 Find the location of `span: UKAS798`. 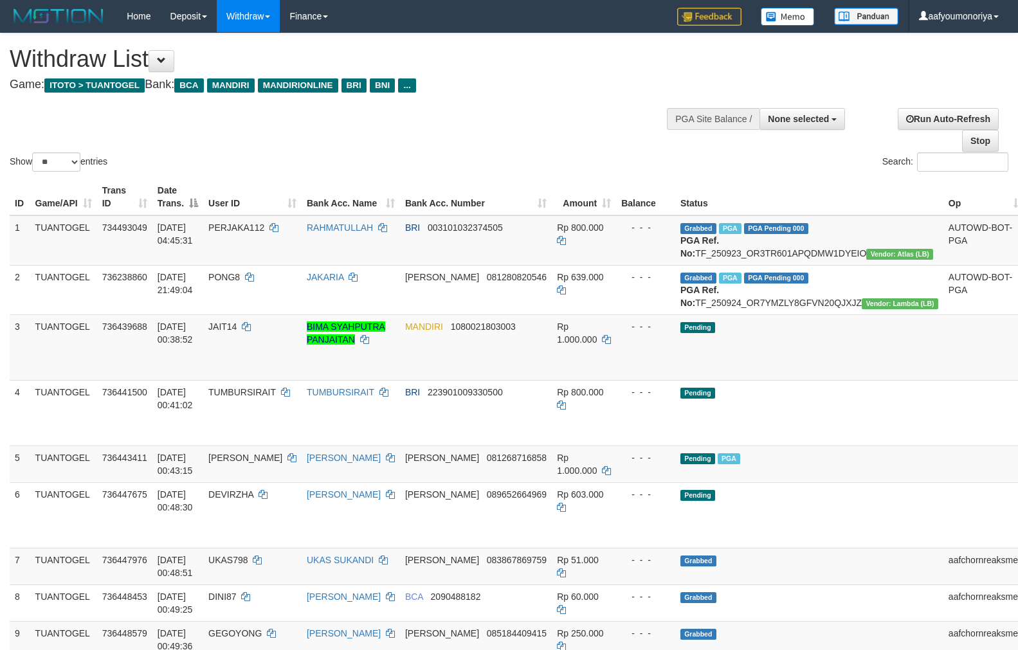

span: UKAS798 is located at coordinates (228, 560).